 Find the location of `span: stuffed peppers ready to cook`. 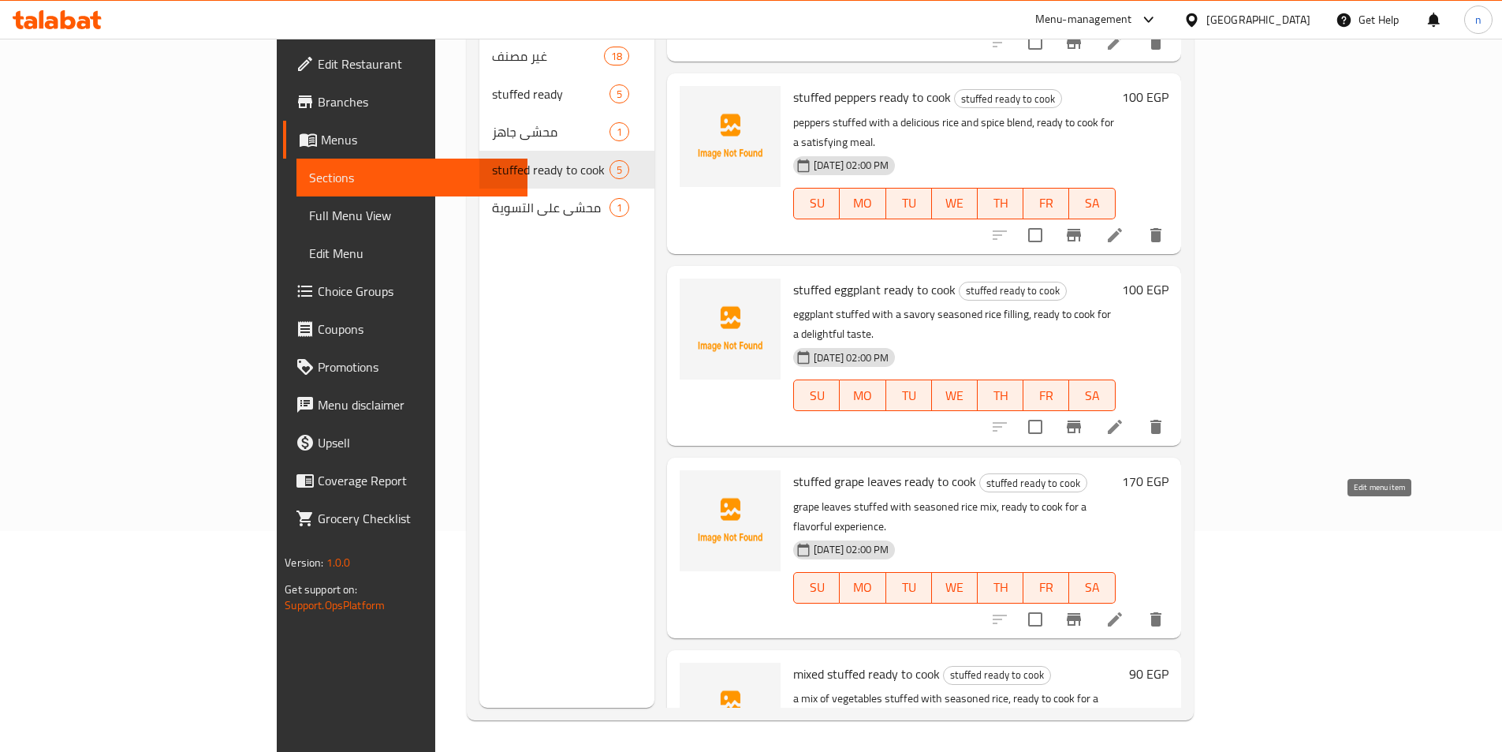

span: stuffed peppers ready to cook is located at coordinates (872, 97).